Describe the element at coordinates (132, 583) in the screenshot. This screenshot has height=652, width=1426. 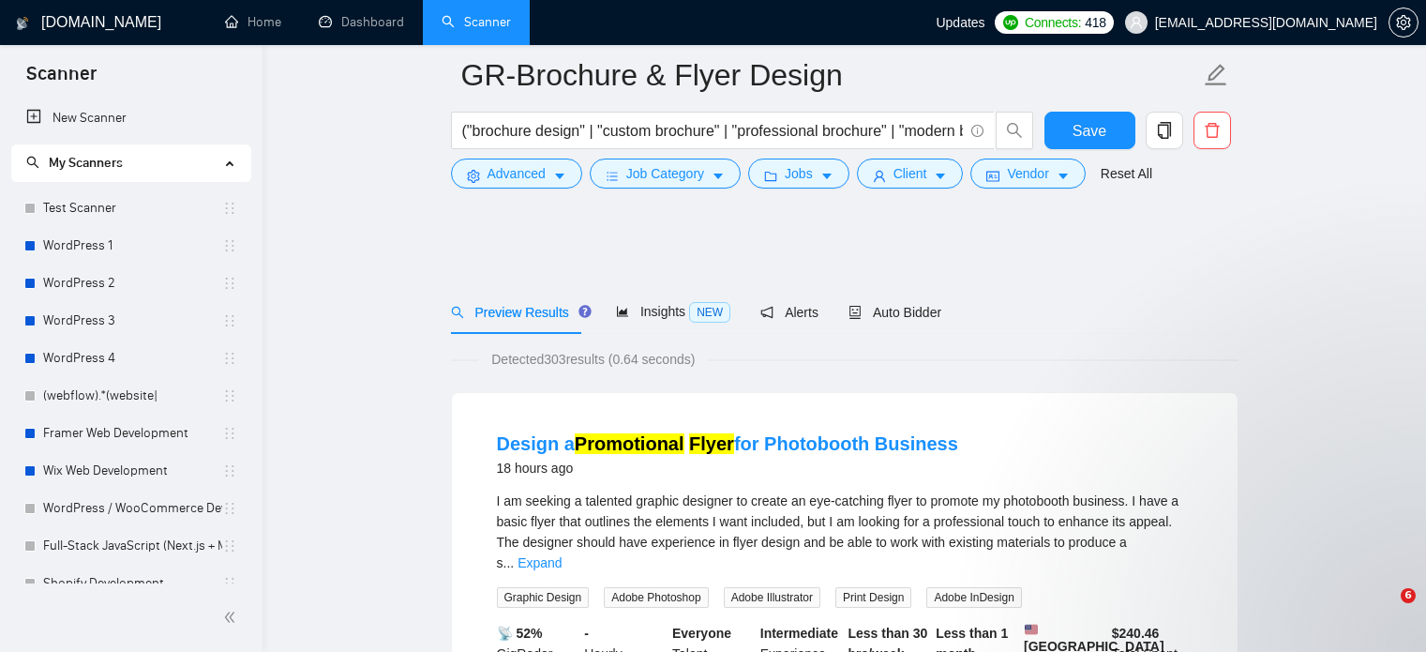
I see `a: Shopify Development` at that location.